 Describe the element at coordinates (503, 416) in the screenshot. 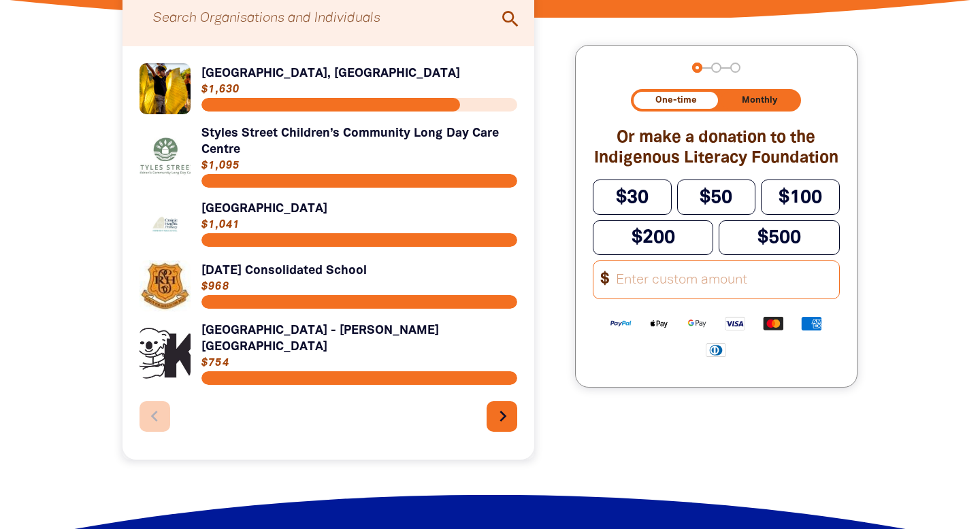

I see `i: chevron_right` at that location.